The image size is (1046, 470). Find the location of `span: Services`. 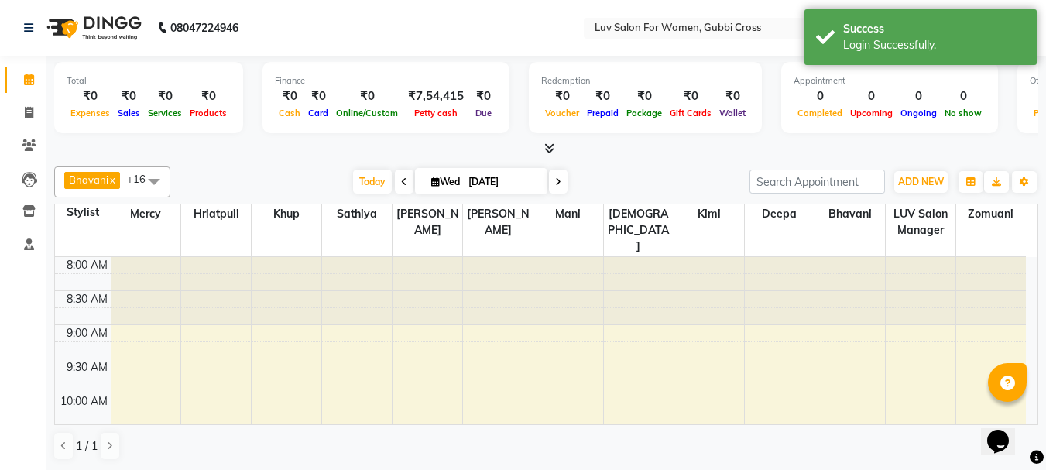

span: Services is located at coordinates (165, 113).